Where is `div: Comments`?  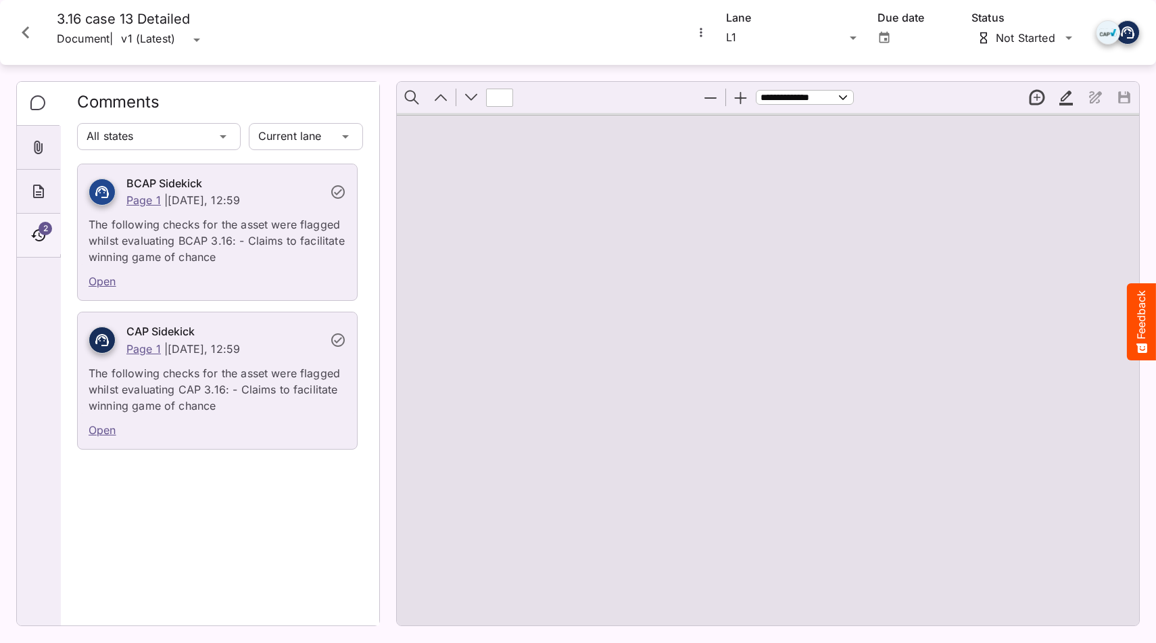
div: Comments is located at coordinates (39, 103).